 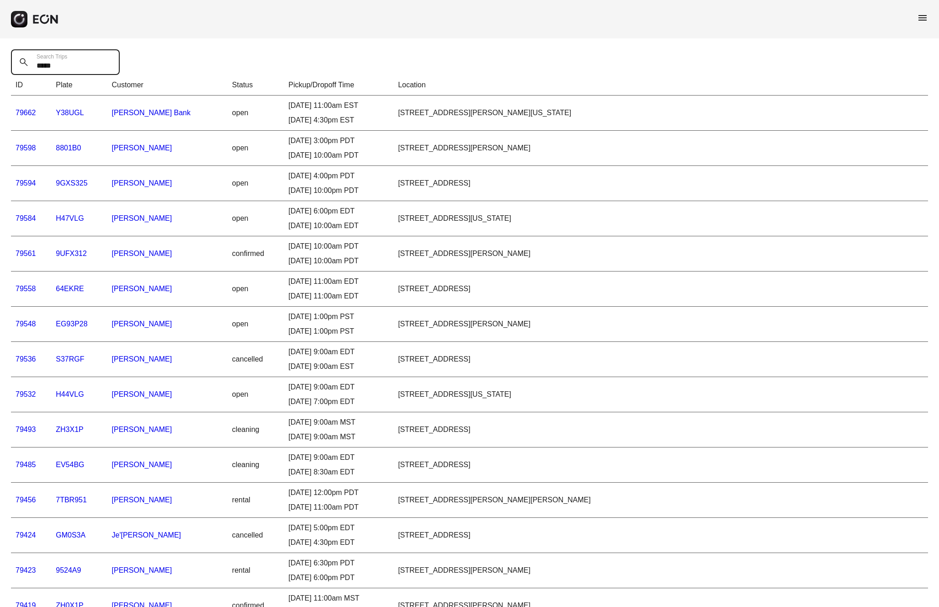 I want to click on a: 79424, so click(x=26, y=535).